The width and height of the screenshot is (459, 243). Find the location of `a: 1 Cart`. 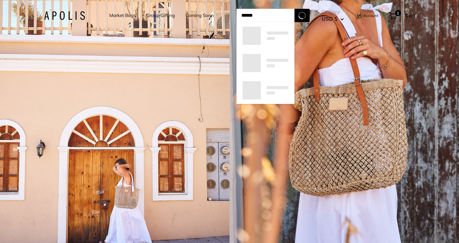

a: 1 Cart is located at coordinates (402, 15).